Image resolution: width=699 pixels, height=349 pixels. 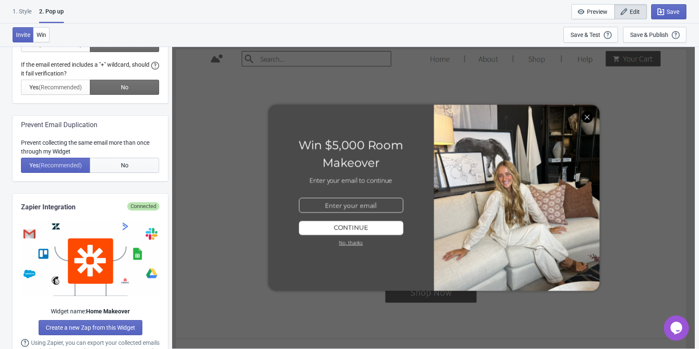 What do you see at coordinates (60, 165) in the screenshot?
I see `span: (Recommended)` at bounding box center [60, 165].